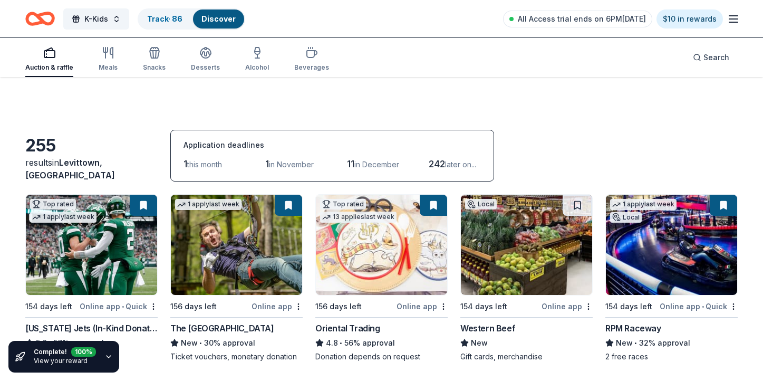  Describe the element at coordinates (376, 164) in the screenshot. I see `span: in December` at that location.